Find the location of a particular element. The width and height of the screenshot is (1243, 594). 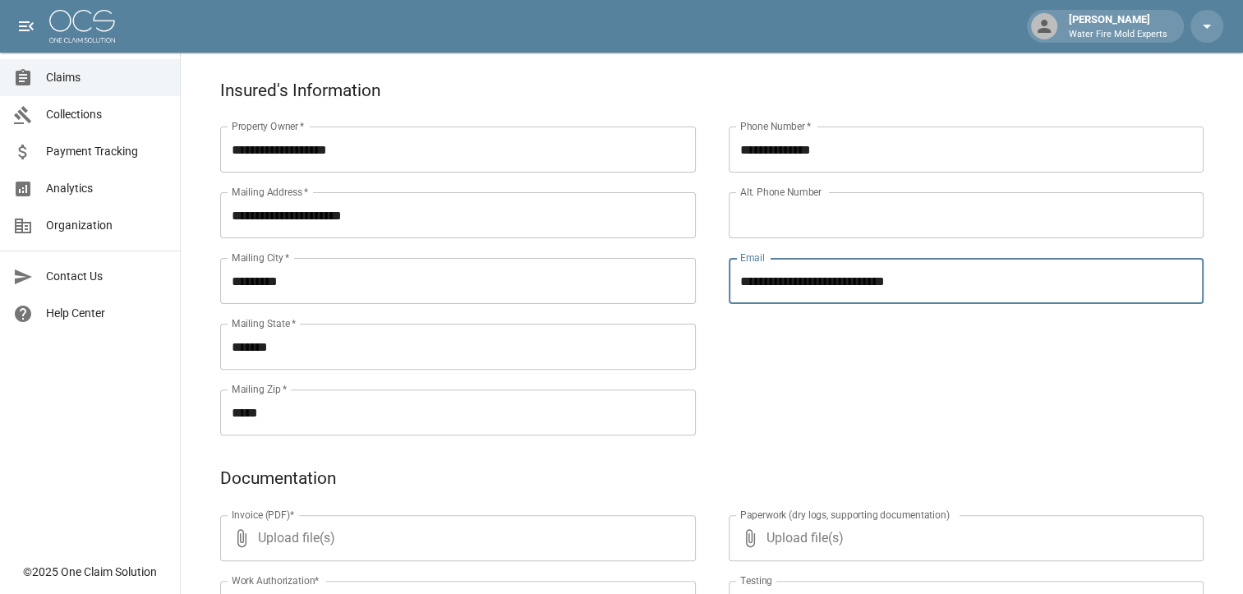

span: Organization is located at coordinates (106, 225).